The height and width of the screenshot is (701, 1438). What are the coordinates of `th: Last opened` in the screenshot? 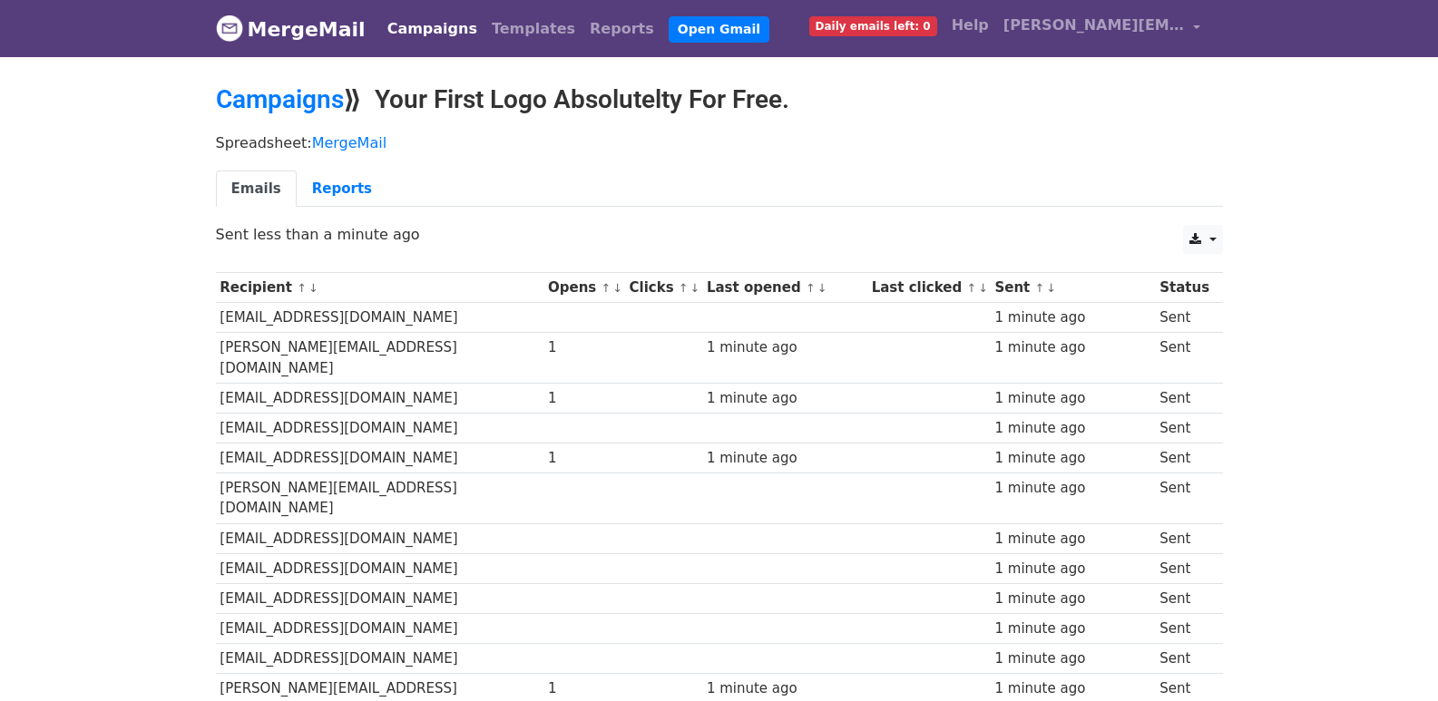 It's located at (785, 288).